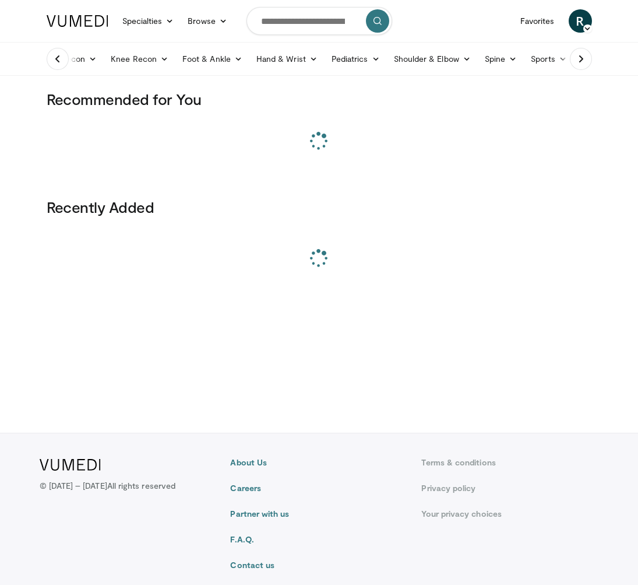 The image size is (638, 585). I want to click on a: Specialties, so click(148, 21).